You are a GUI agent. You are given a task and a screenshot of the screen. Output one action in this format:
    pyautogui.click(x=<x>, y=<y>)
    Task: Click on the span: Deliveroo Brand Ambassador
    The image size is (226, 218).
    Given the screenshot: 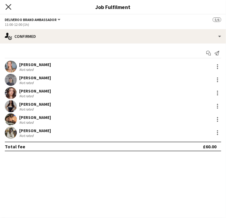 What is the action you would take?
    pyautogui.click(x=31, y=20)
    